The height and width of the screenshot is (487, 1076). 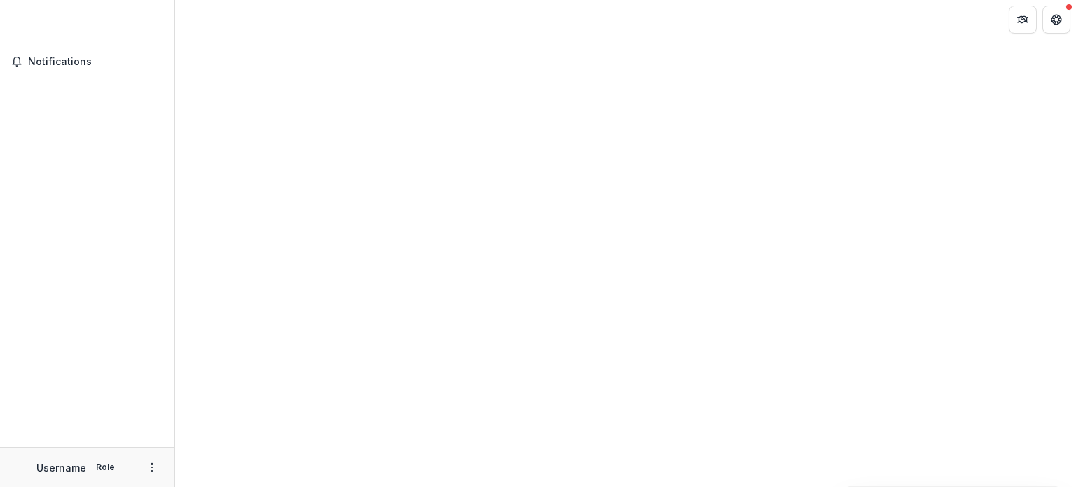 I want to click on p: Username, so click(x=61, y=467).